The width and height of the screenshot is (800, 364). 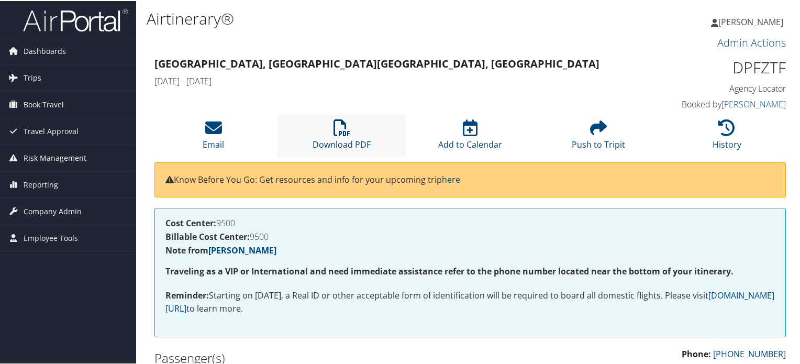 What do you see at coordinates (51, 237) in the screenshot?
I see `span: Employee Tools` at bounding box center [51, 237].